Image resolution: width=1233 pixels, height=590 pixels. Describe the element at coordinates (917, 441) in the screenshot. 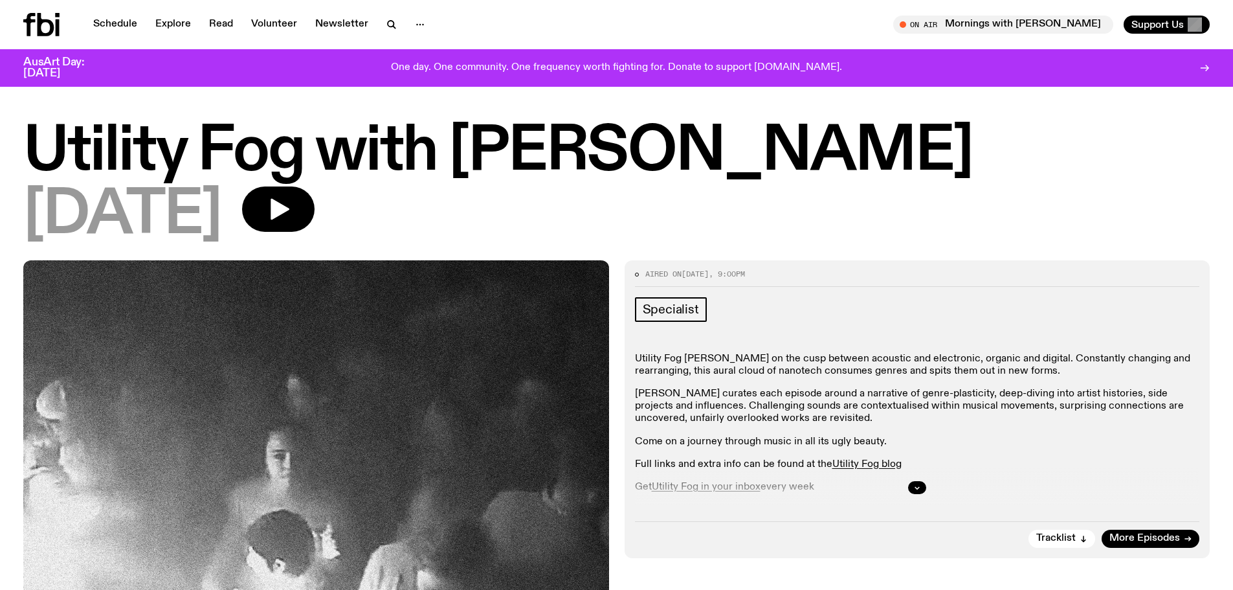

I see `p: Come on a journey through music in all its ugly beauty.` at that location.